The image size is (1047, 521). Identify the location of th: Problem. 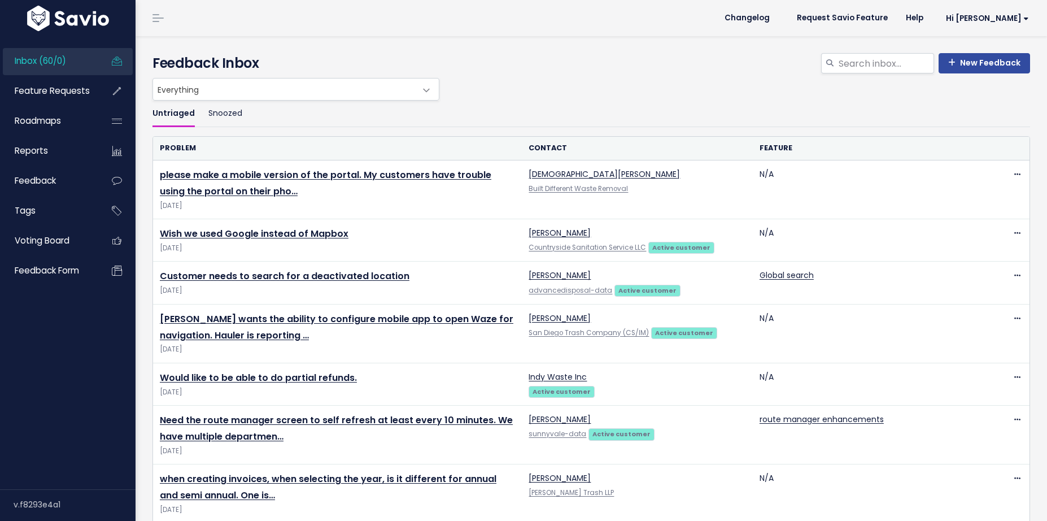
(337, 148).